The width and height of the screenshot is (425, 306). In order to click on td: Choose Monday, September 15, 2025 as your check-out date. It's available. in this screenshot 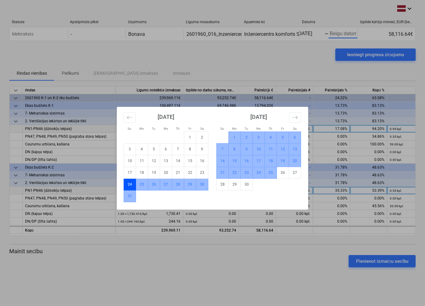, I will do `click(234, 161)`.